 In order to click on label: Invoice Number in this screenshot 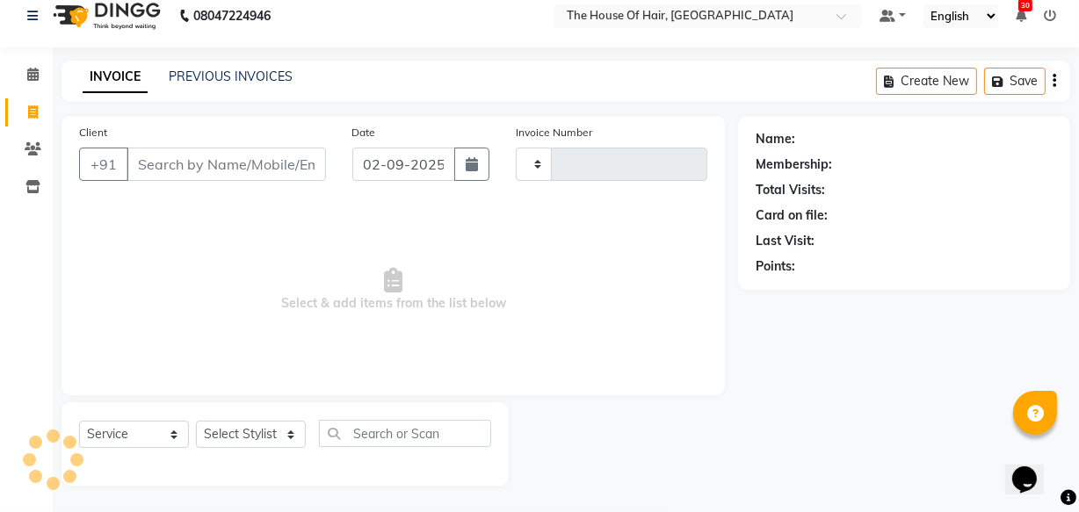, I will do `click(554, 133)`.